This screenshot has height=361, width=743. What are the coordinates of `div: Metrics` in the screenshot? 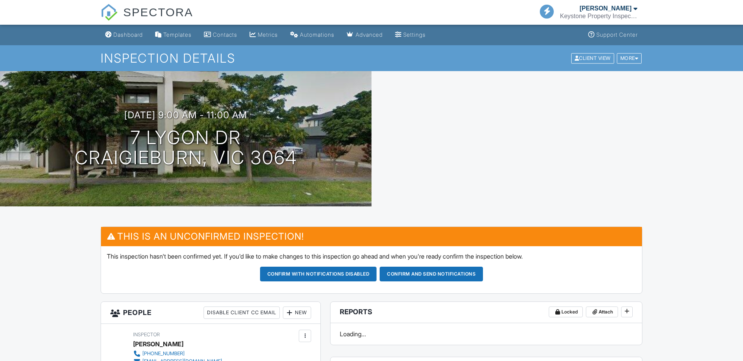 It's located at (268, 34).